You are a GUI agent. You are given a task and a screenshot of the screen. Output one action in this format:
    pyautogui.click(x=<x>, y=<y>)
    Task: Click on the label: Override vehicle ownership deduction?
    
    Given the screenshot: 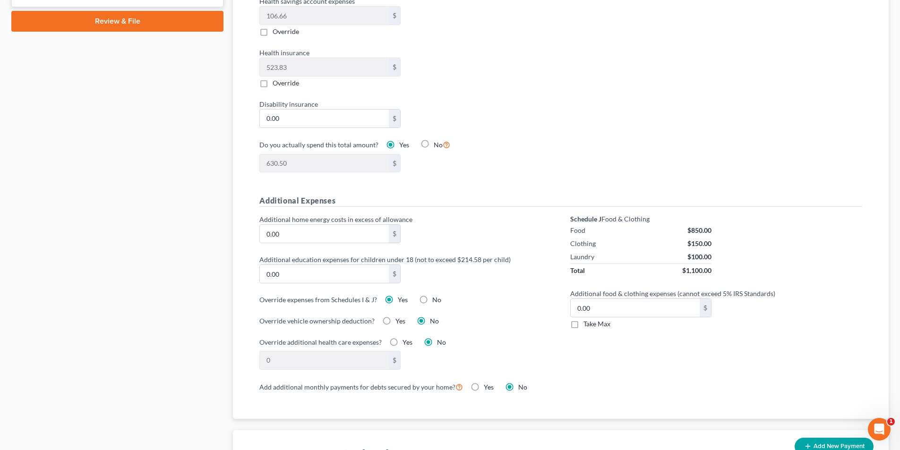 What is the action you would take?
    pyautogui.click(x=317, y=321)
    